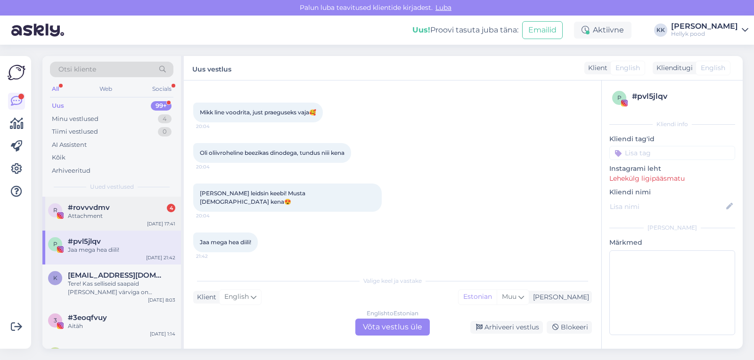  What do you see at coordinates (477, 297) in the screenshot?
I see `div: Estonian` at bounding box center [477, 297].